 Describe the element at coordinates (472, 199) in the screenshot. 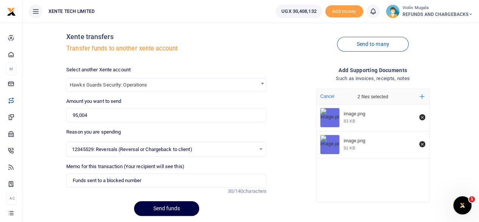

I see `span: 1` at that location.